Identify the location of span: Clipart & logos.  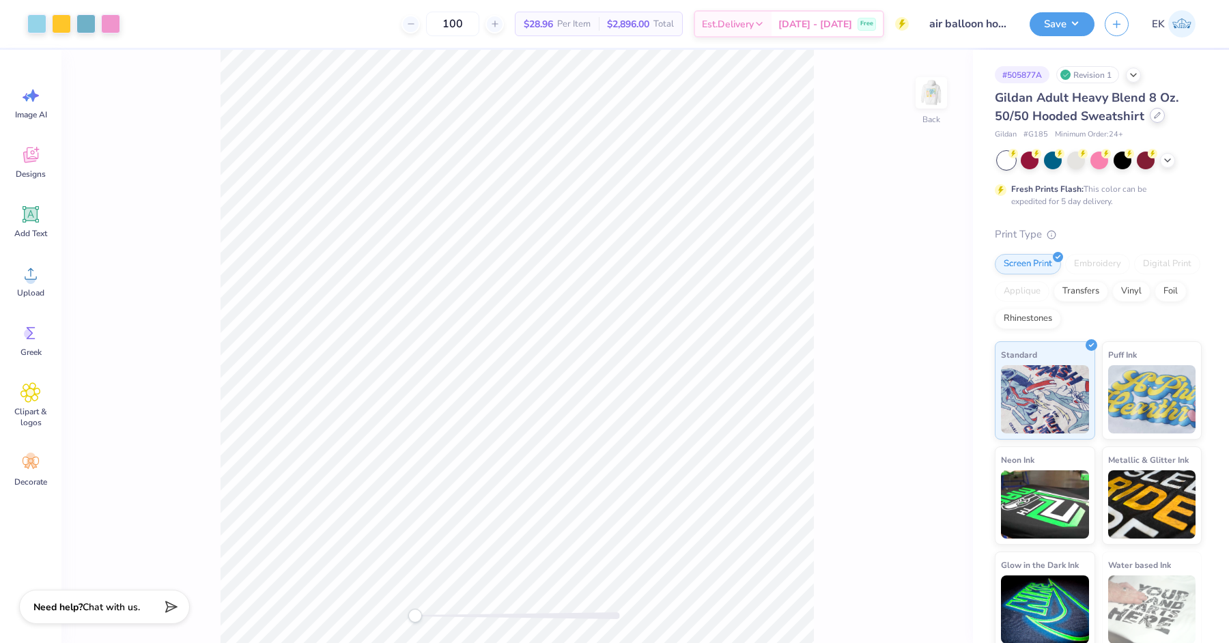
(31, 417).